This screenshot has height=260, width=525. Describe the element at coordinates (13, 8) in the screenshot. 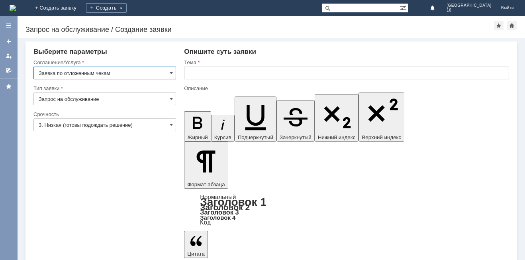

I see `img: logo` at that location.